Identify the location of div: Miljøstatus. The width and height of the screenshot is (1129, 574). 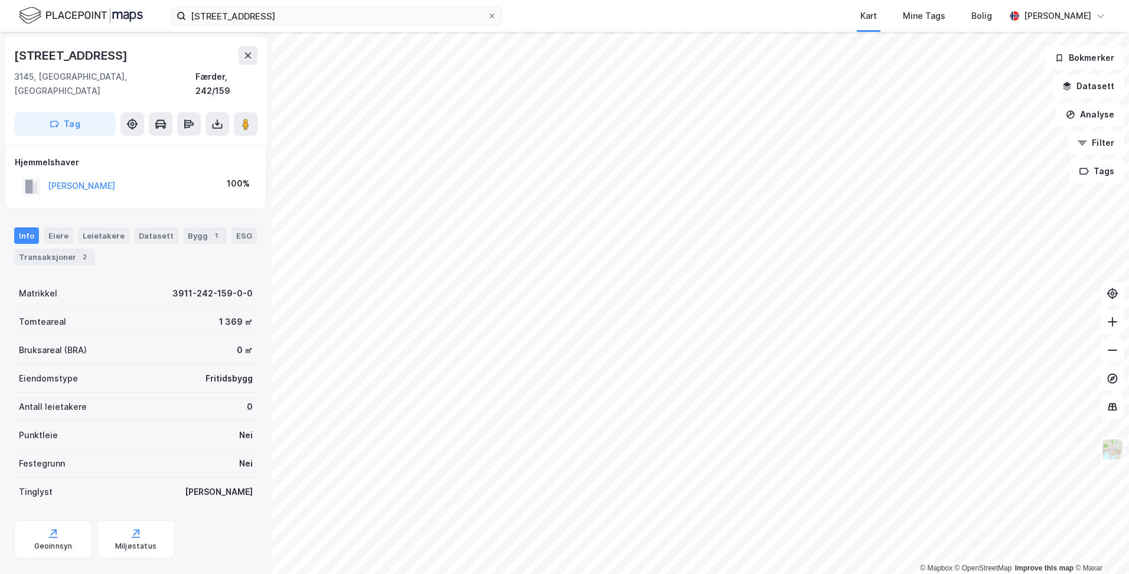
(136, 546).